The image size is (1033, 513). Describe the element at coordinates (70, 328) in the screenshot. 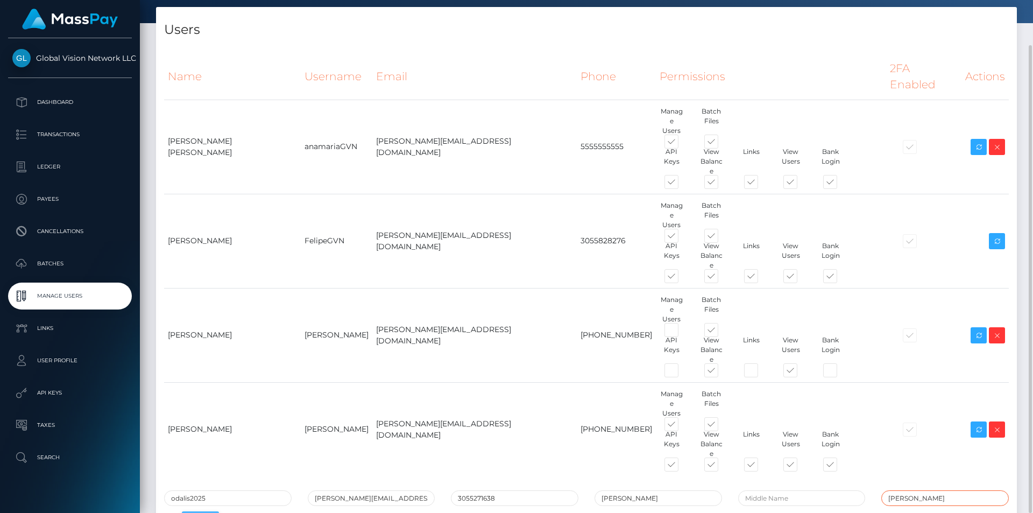

I see `a: Links` at that location.